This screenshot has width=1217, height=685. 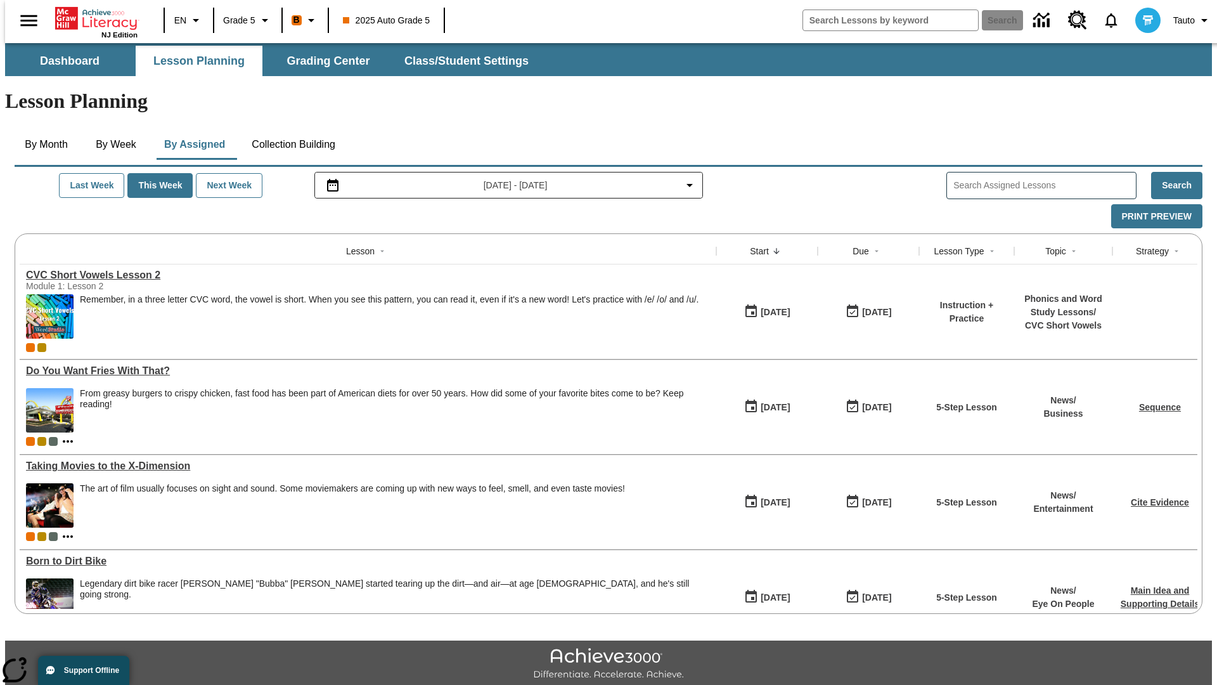 What do you see at coordinates (305, 20) in the screenshot?
I see `button: Boost Class color is orange. Change class color` at bounding box center [305, 20].